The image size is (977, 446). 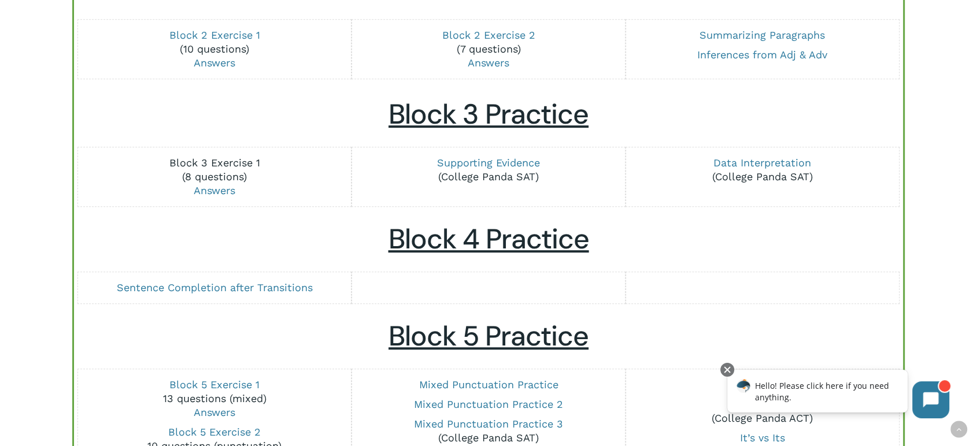 What do you see at coordinates (214, 287) in the screenshot?
I see `a: Sentence Completion after Transitions` at bounding box center [214, 287].